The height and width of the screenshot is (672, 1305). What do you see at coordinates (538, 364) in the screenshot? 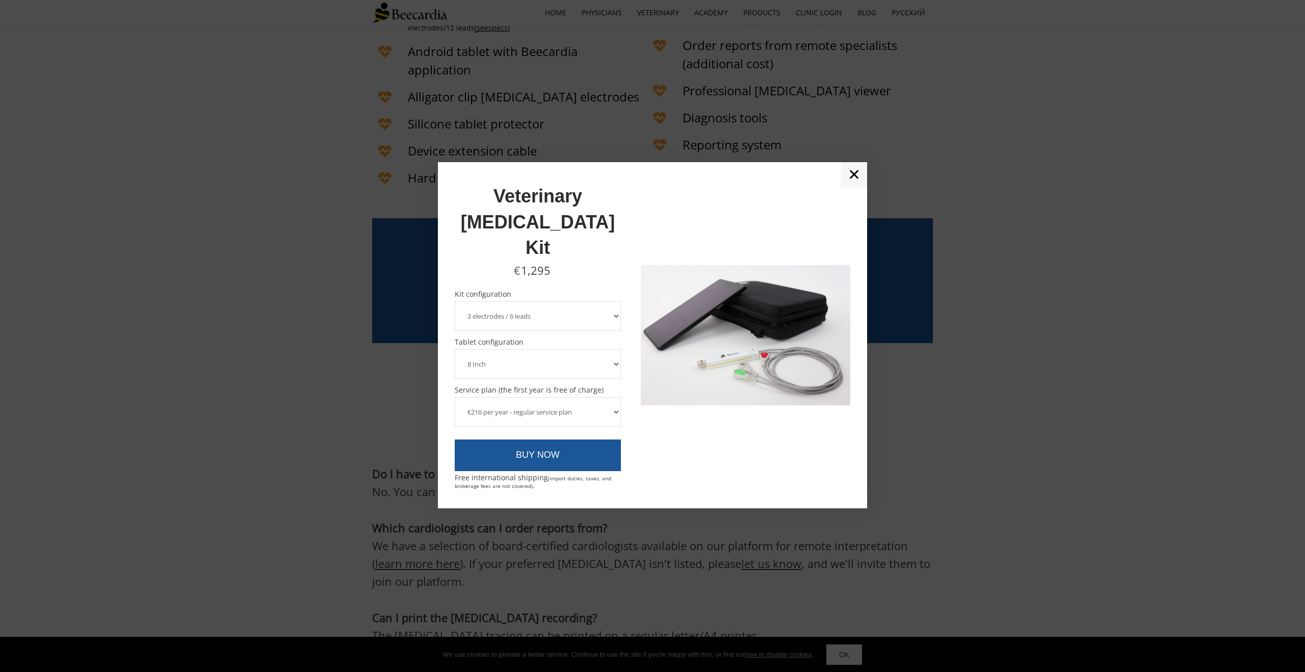
I see `select: Tablet configuration` at bounding box center [538, 364].